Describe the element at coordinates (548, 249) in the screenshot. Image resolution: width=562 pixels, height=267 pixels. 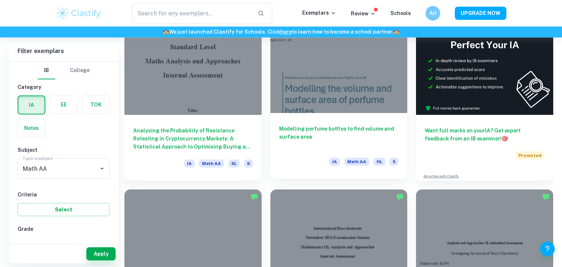
I see `button: Help and Feedback` at that location.